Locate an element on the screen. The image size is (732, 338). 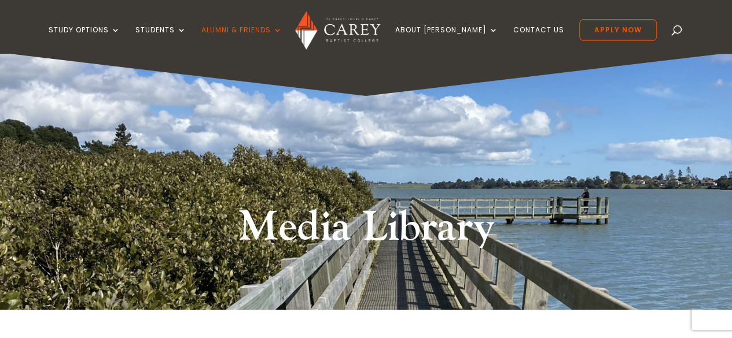
img: Carey Baptist College is located at coordinates (337, 30).